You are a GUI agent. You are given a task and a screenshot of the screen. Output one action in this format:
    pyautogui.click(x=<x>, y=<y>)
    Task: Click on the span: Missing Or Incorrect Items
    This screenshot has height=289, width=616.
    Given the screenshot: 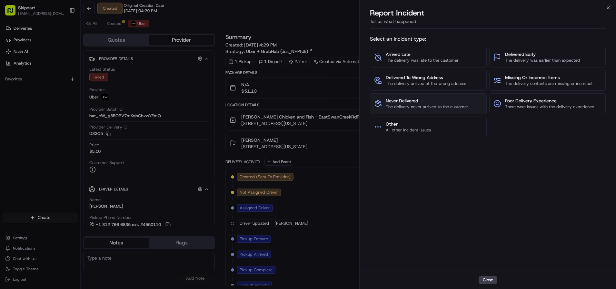 What is the action you would take?
    pyautogui.click(x=549, y=77)
    